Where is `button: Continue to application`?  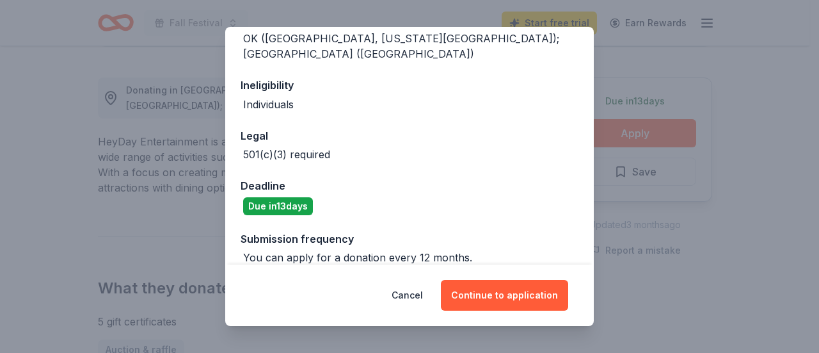
button: Continue to application is located at coordinates (505, 295).